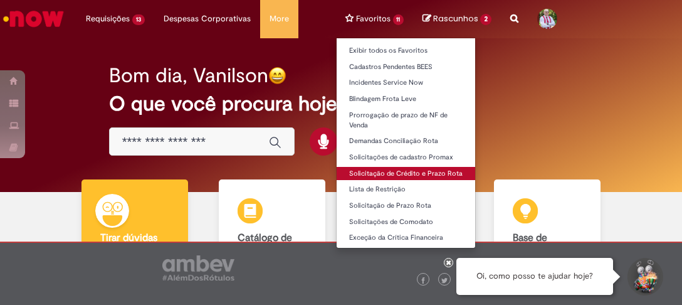  What do you see at coordinates (406, 206) in the screenshot?
I see `a: Solicitação de Prazo Rota` at bounding box center [406, 206].